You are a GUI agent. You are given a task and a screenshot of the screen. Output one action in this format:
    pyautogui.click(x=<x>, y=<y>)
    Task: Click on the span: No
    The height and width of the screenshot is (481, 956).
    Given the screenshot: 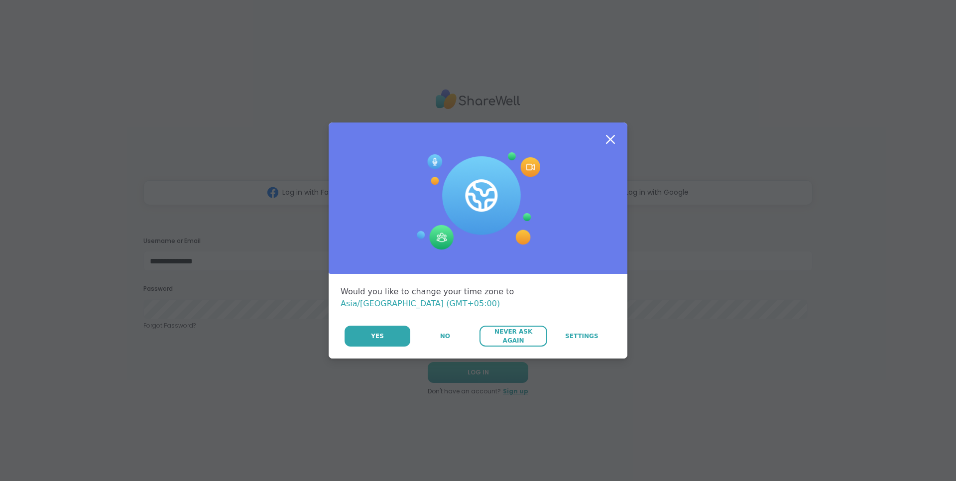 What is the action you would take?
    pyautogui.click(x=445, y=336)
    